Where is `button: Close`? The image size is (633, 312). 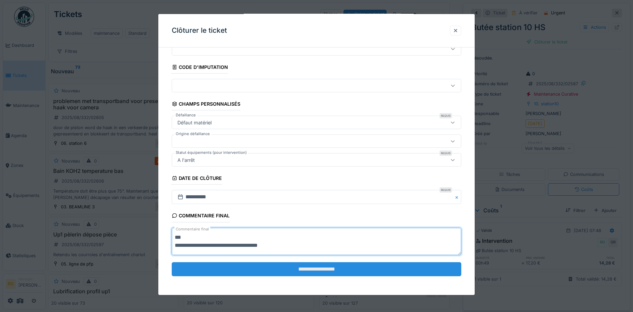
button: Close is located at coordinates (458, 197).